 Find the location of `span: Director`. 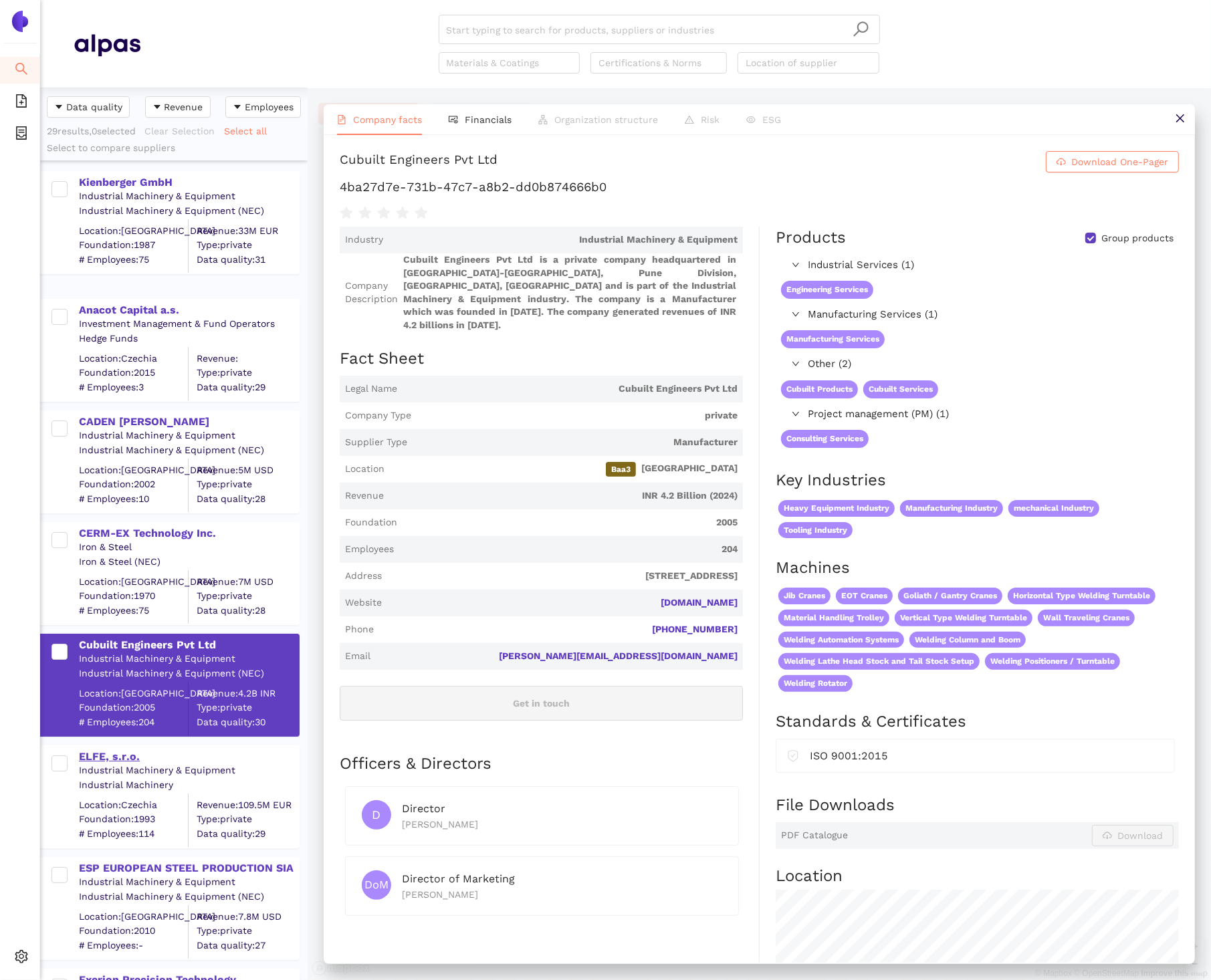

span: Director is located at coordinates (423, 809).